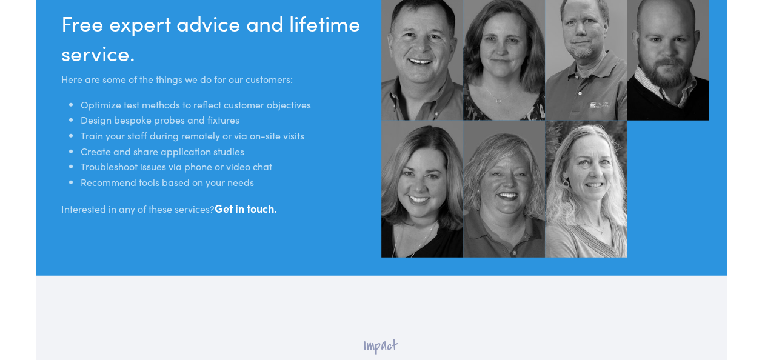  I want to click on li: Design bespoke probes and fixtures, so click(227, 120).